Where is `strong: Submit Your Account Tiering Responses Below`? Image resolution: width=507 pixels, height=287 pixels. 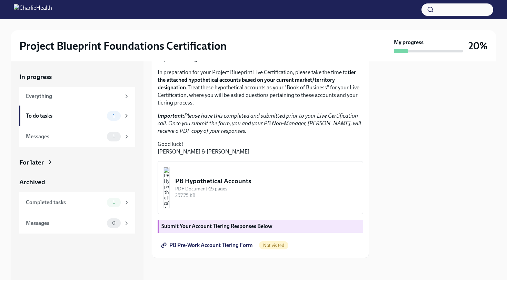
strong: Submit Your Account Tiering Responses Below is located at coordinates (217, 226).